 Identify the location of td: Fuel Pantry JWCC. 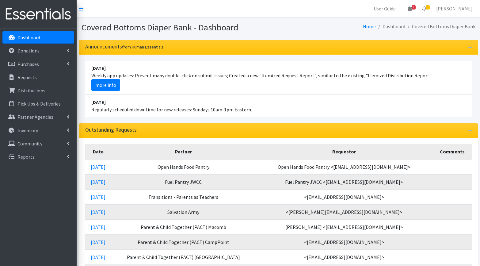
(183, 181).